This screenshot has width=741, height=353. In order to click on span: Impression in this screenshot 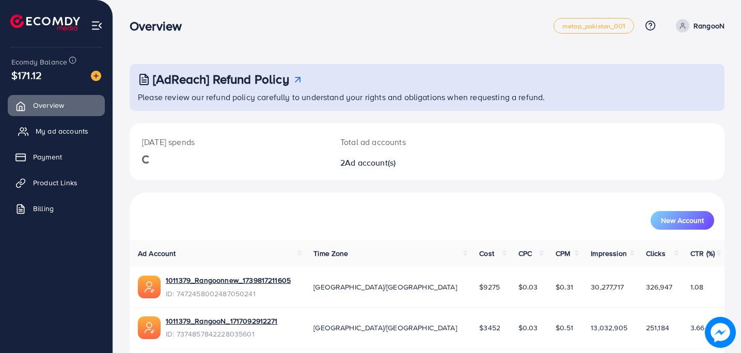, I will do `click(609, 254)`.